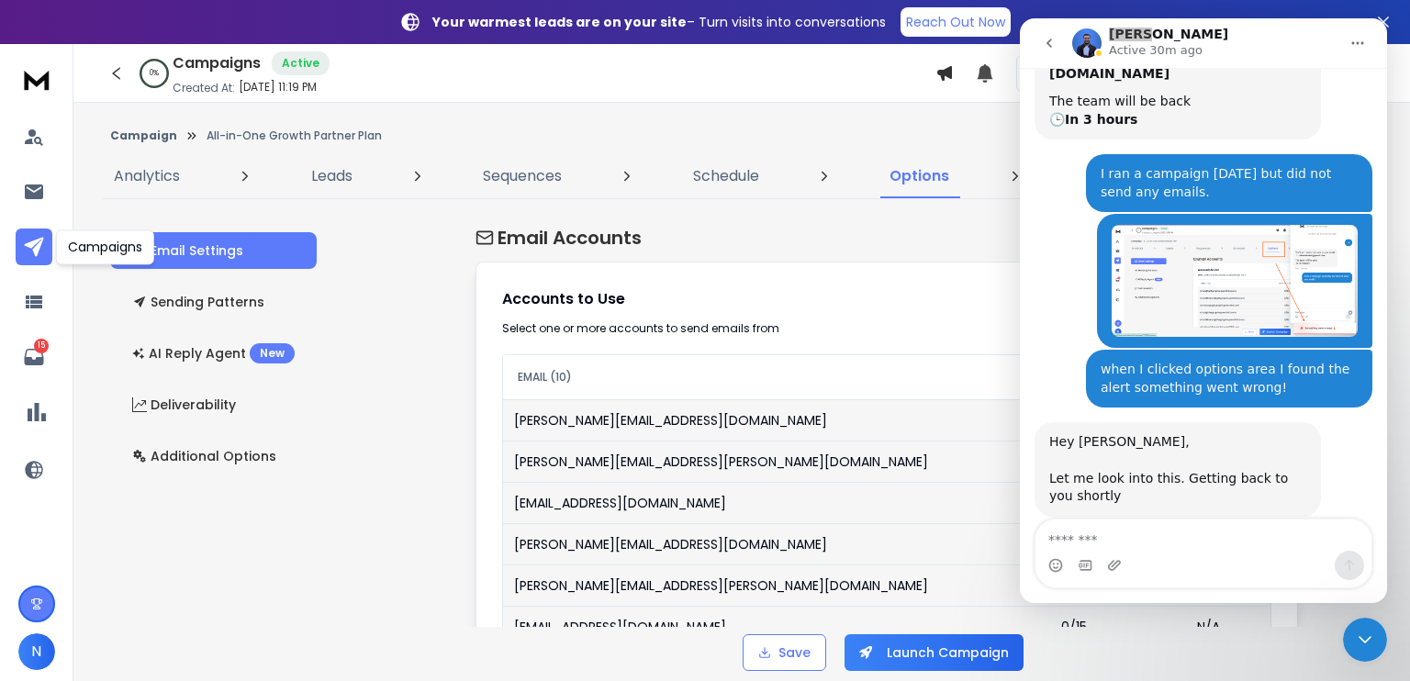  Describe the element at coordinates (1074, 377) in the screenshot. I see `th: DAILY UTILIZATION` at that location.